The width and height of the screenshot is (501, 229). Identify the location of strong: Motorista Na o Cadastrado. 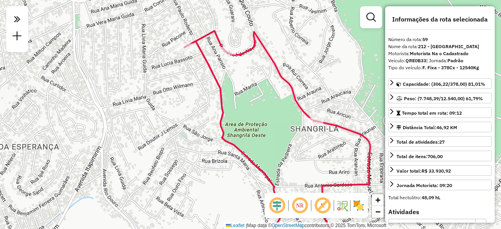
(439, 53).